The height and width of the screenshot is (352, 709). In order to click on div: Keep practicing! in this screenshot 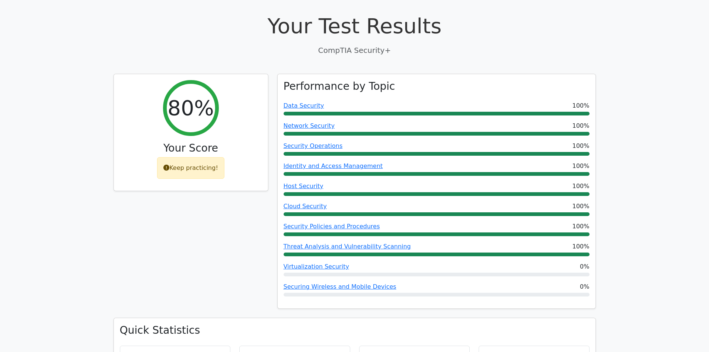, I will do `click(190, 168)`.